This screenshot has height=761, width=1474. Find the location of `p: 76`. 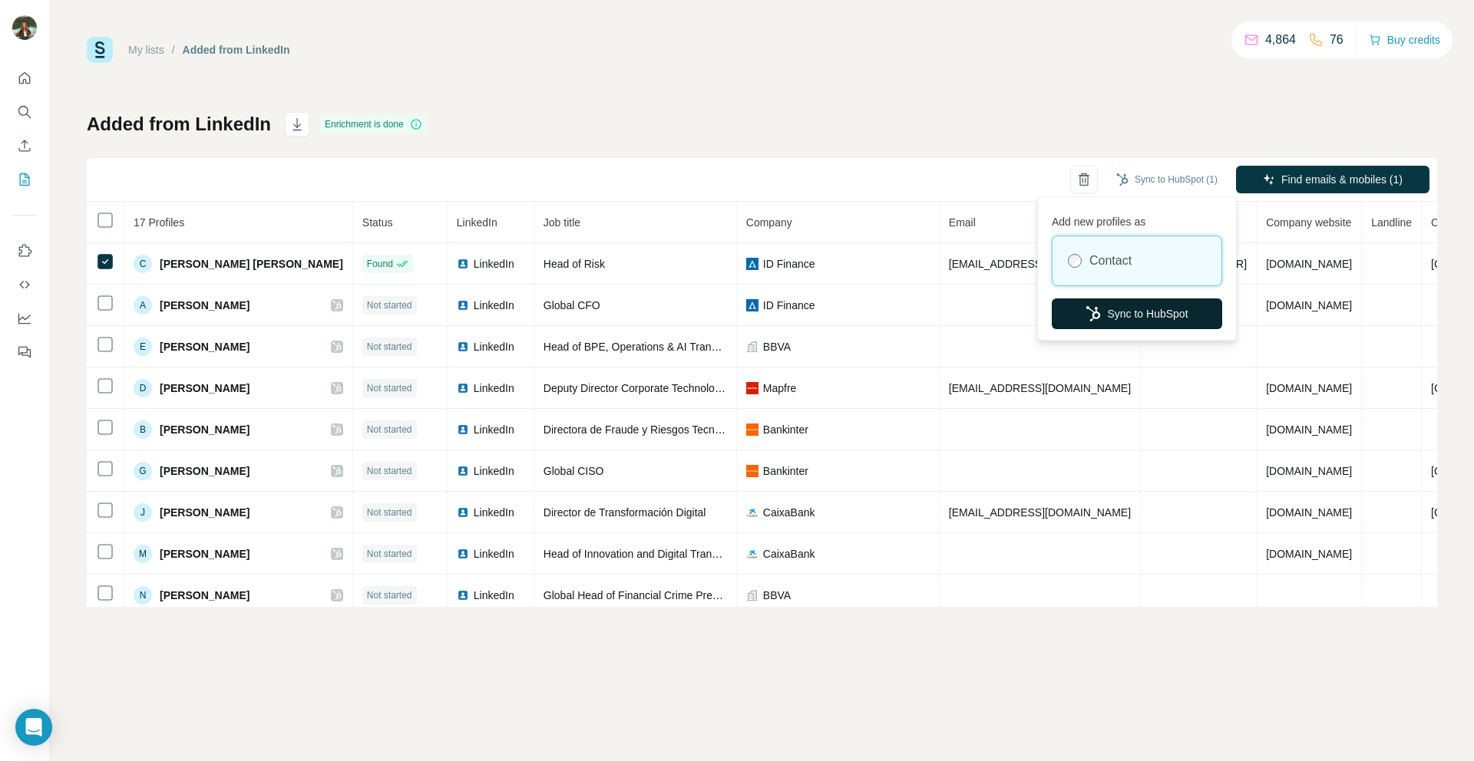

p: 76 is located at coordinates (1336, 40).